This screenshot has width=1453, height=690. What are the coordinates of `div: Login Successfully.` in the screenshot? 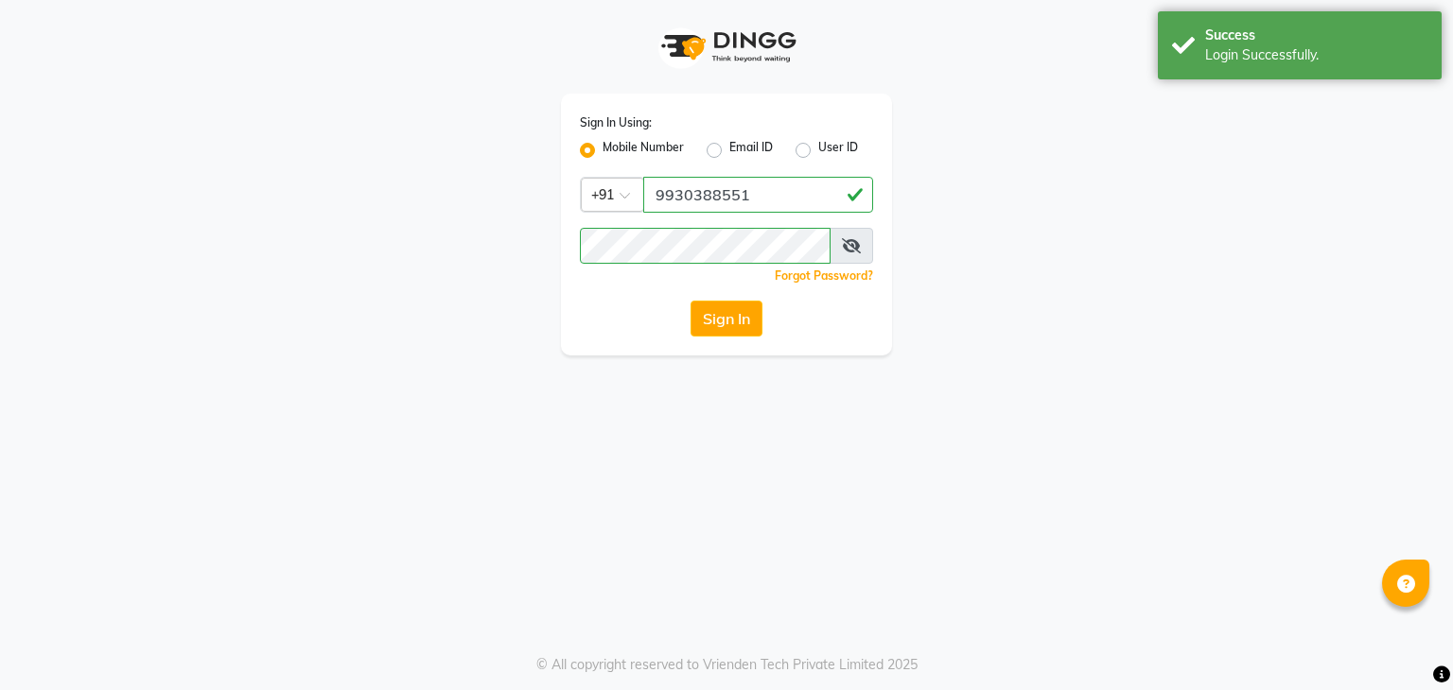 It's located at (1316, 55).